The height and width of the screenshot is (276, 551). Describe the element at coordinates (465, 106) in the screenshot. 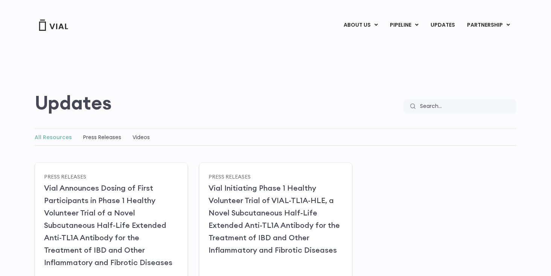

I see `input: Search...` at that location.